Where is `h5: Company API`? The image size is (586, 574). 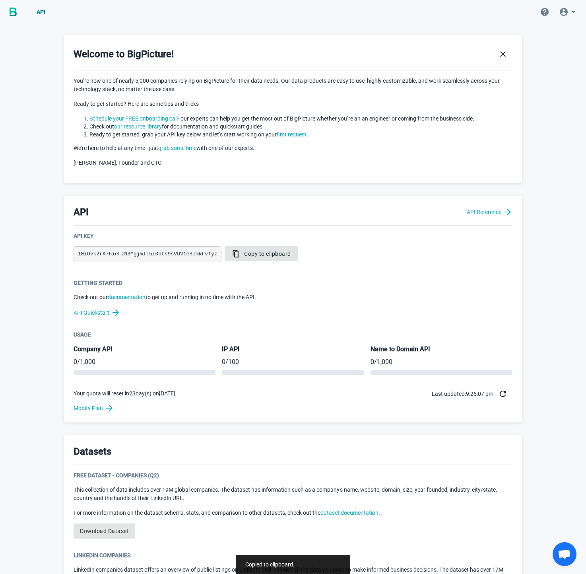
h5: Company API is located at coordinates (144, 349).